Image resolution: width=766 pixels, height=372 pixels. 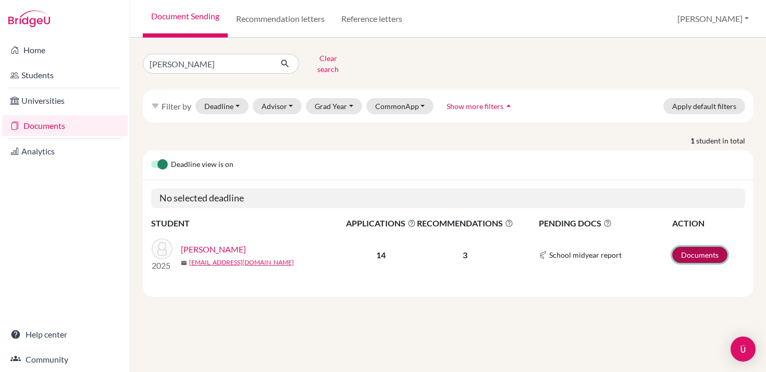 I want to click on img: Bridge-U, so click(x=29, y=19).